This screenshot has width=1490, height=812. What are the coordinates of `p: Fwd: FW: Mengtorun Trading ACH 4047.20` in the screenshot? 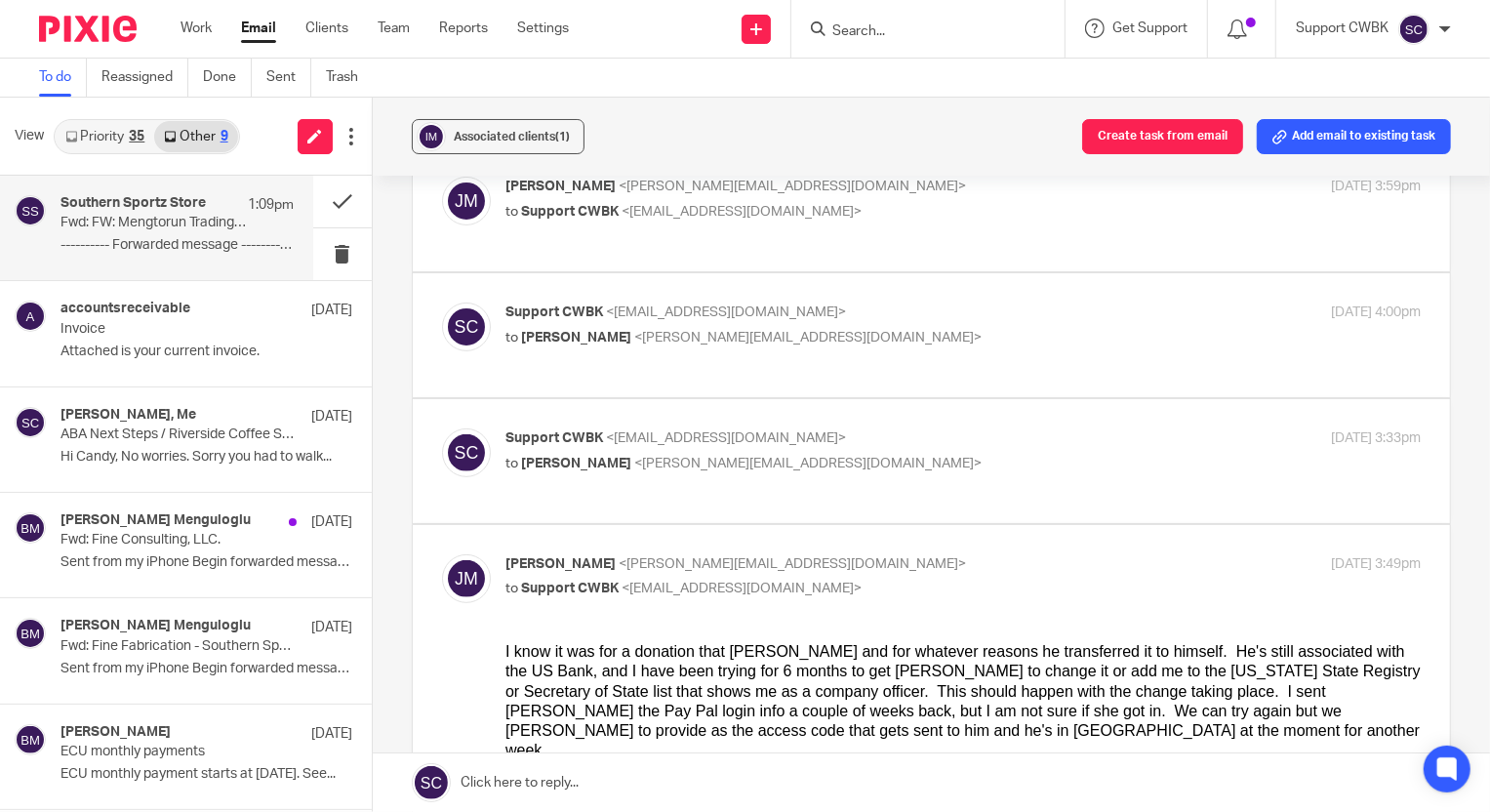 It's located at (153, 223).